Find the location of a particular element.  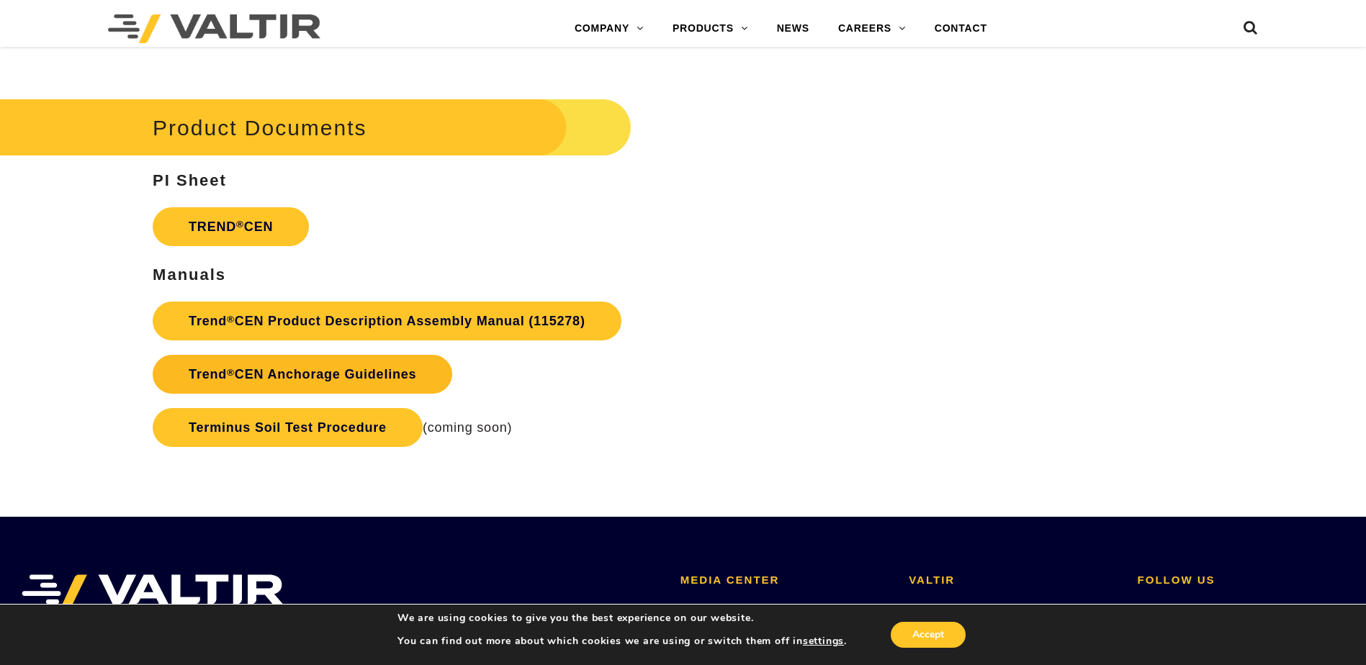

button: settings is located at coordinates (823, 642).